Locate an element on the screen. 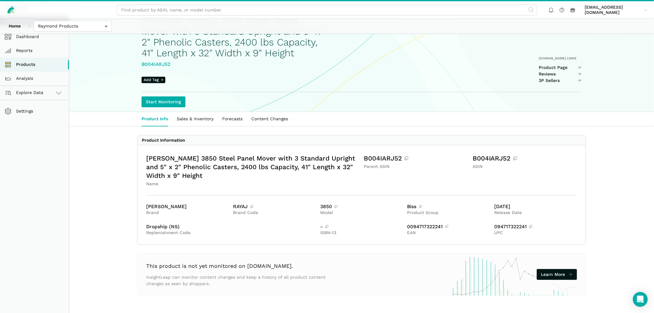 The image size is (654, 313). a: Reviews is located at coordinates (560, 74).